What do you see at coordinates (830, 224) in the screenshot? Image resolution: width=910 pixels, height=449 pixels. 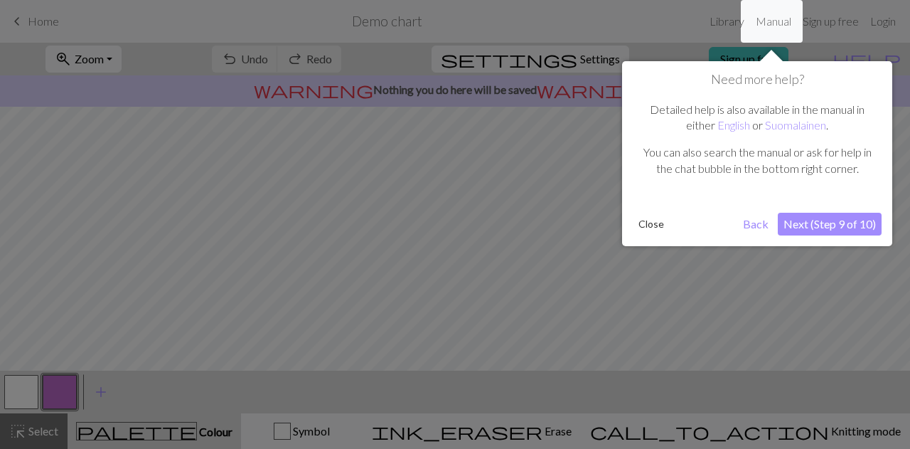 I see `button: Next (Step 9 of 10)` at bounding box center [830, 224].